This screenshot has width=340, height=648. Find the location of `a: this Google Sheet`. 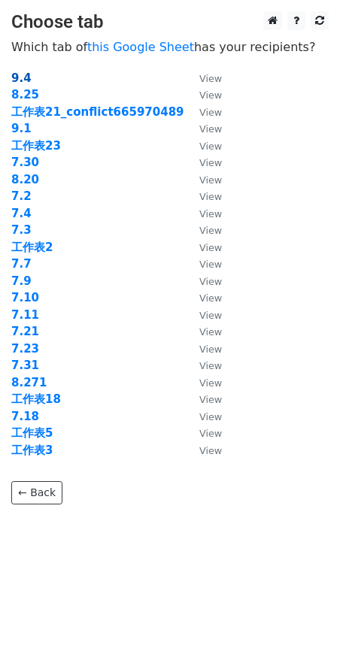

a: this Google Sheet is located at coordinates (141, 47).